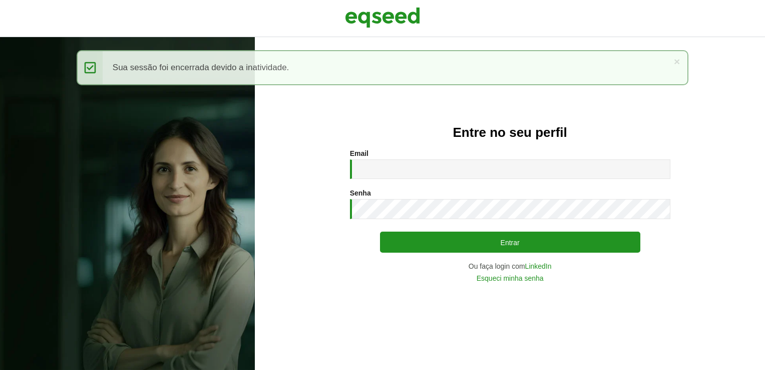 Image resolution: width=765 pixels, height=370 pixels. Describe the element at coordinates (383, 68) in the screenshot. I see `div: Sua sessão foi encerrada devido a inatividade.` at that location.